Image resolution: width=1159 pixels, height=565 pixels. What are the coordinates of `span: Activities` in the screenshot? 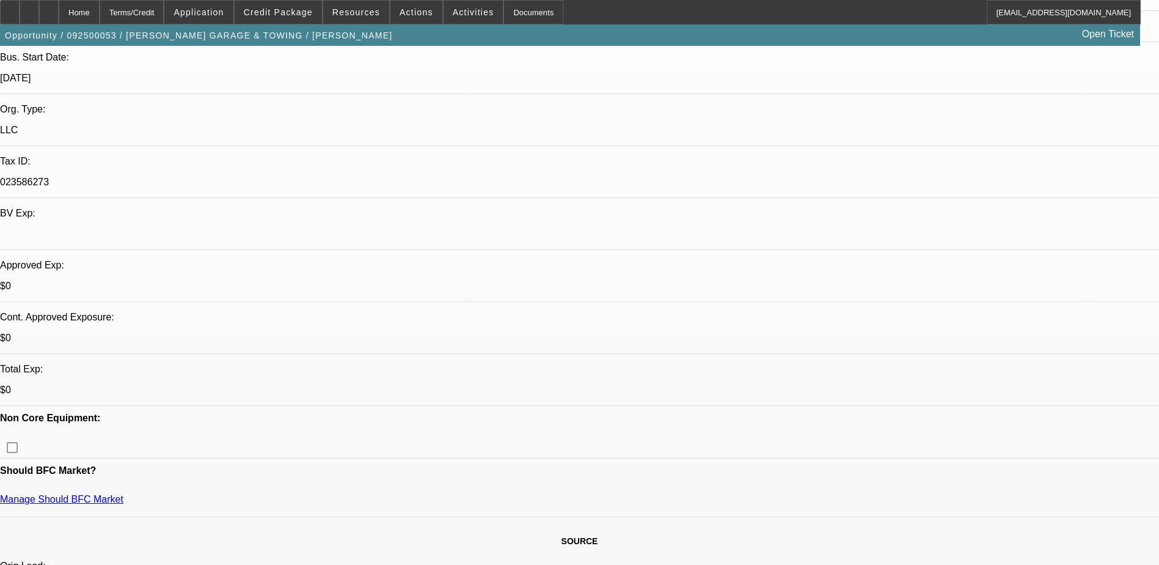 It's located at (474, 12).